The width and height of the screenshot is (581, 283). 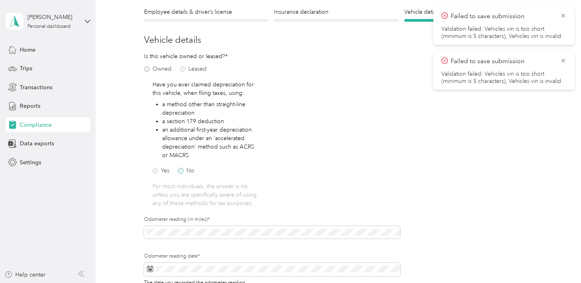 What do you see at coordinates (272, 219) in the screenshot?
I see `label: Odometer reading (in miles)*` at bounding box center [272, 219].